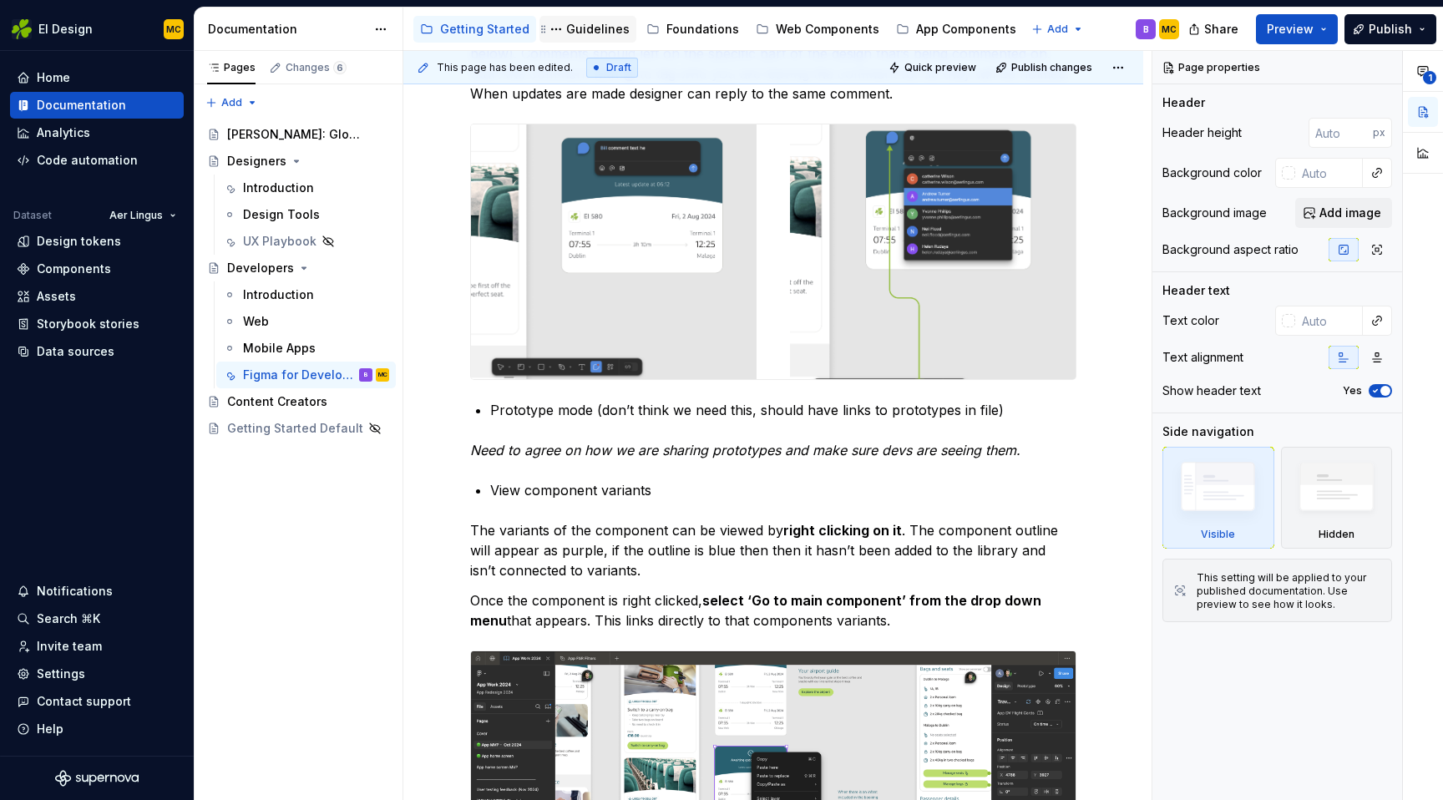  Describe the element at coordinates (1350, 213) in the screenshot. I see `span: Add image` at that location.